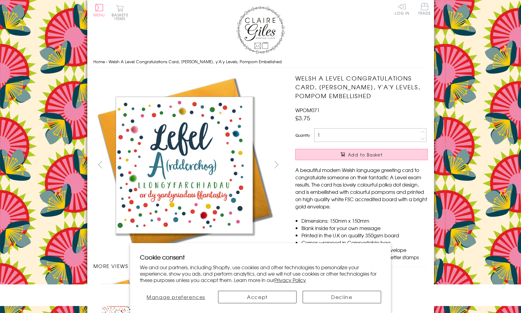 The width and height of the screenshot is (521, 313). What do you see at coordinates (99, 15) in the screenshot?
I see `span: Menu` at bounding box center [99, 15].